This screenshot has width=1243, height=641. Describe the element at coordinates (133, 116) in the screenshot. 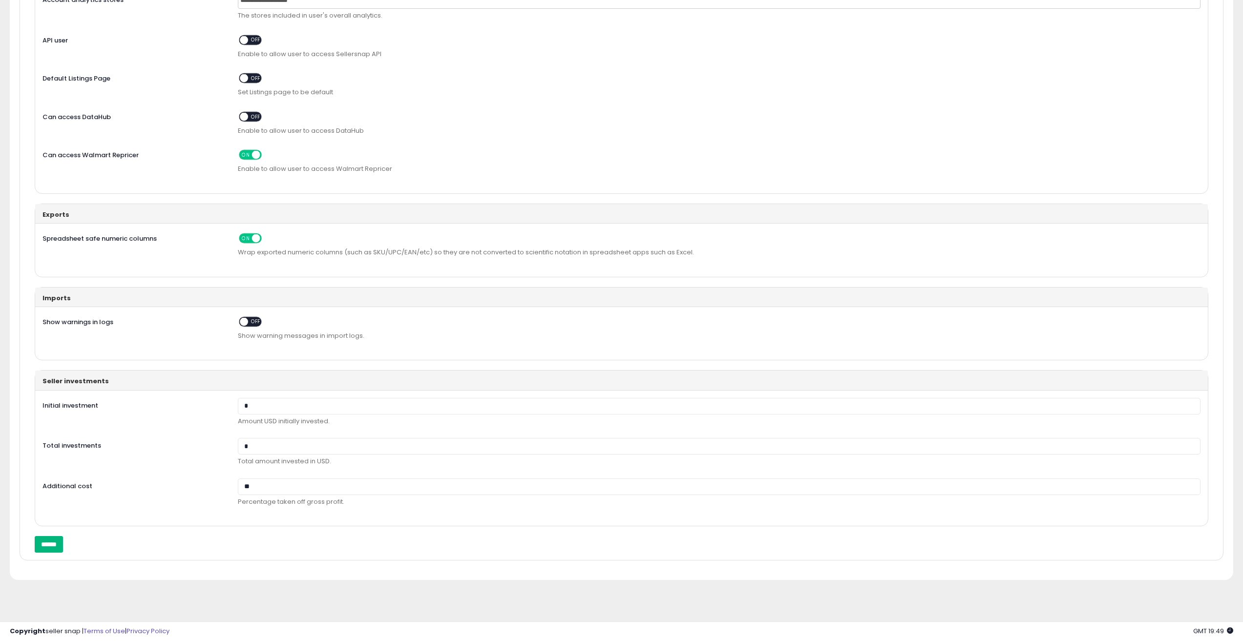

I see `label: Can access DataHub` at that location.